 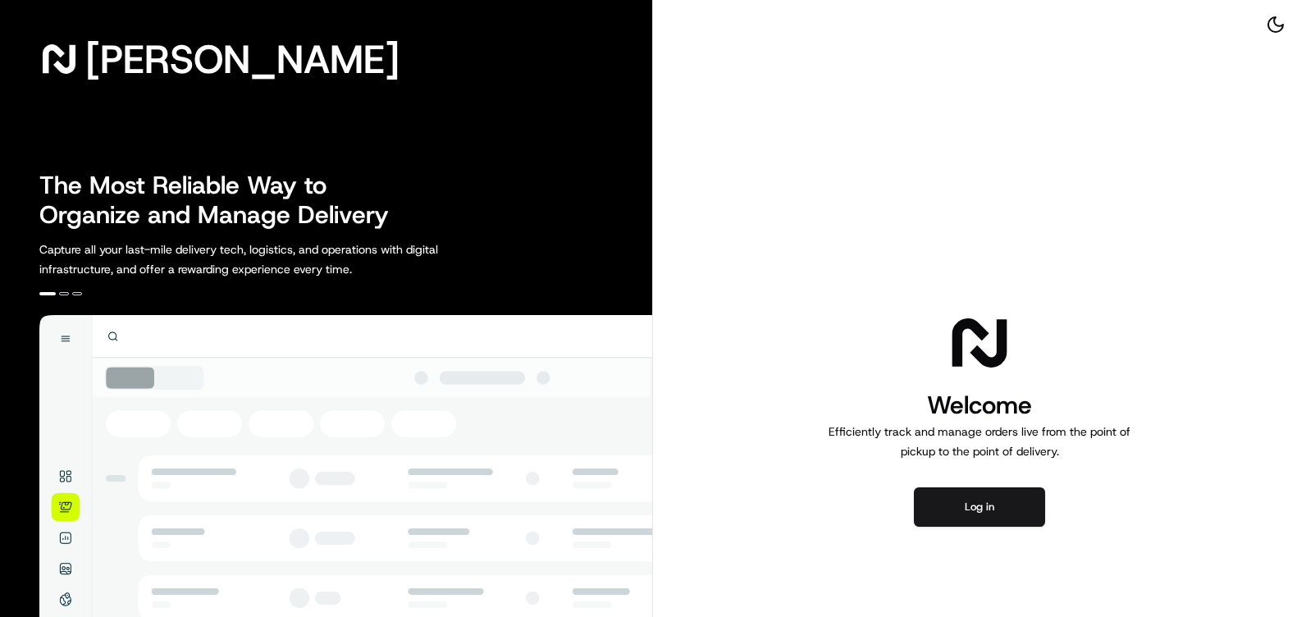 What do you see at coordinates (979, 405) in the screenshot?
I see `h1: Welcome` at bounding box center [979, 405].